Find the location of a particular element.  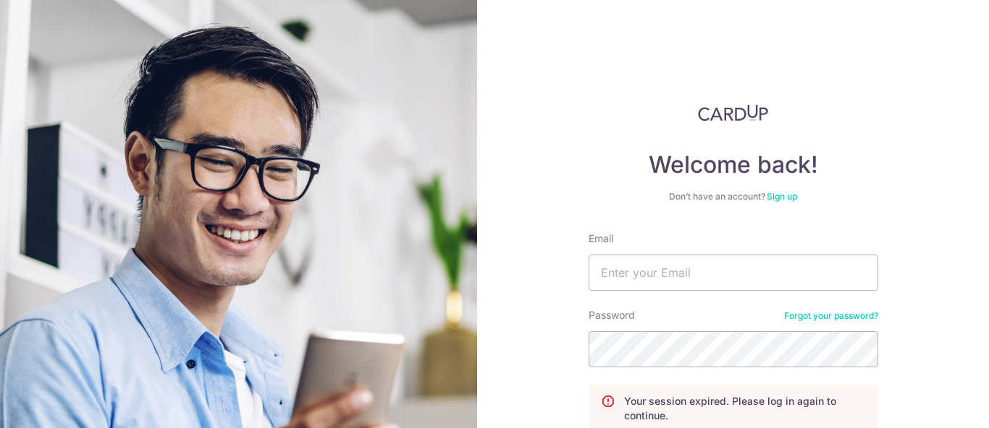

p: Your session expired. Please log in again to continue. is located at coordinates (745, 409).